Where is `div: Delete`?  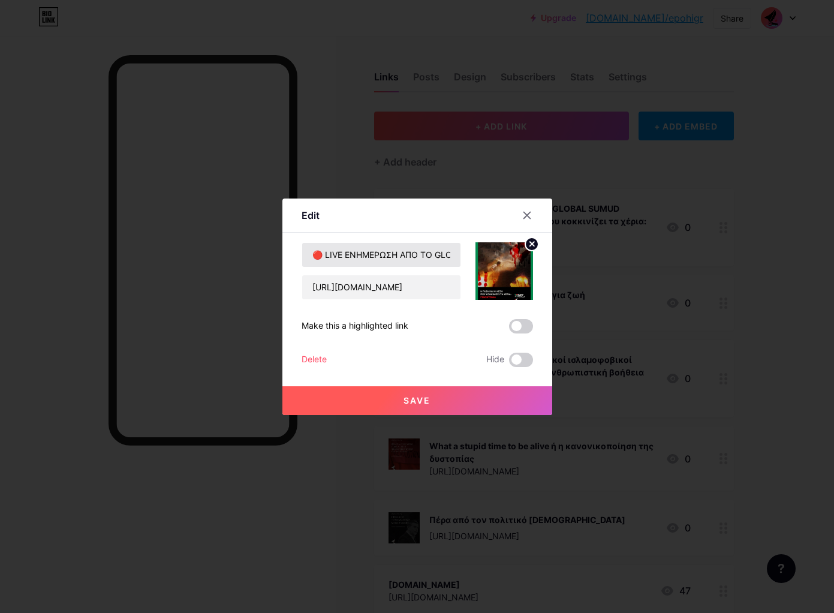 div: Delete is located at coordinates (314, 360).